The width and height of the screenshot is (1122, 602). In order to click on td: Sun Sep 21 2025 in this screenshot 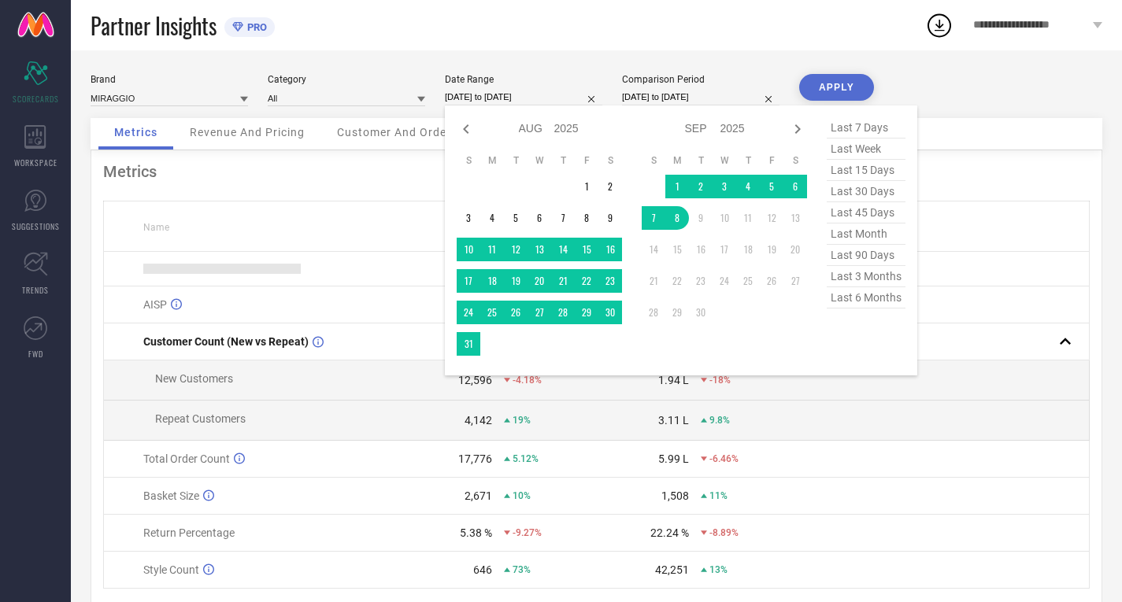, I will do `click(654, 281)`.